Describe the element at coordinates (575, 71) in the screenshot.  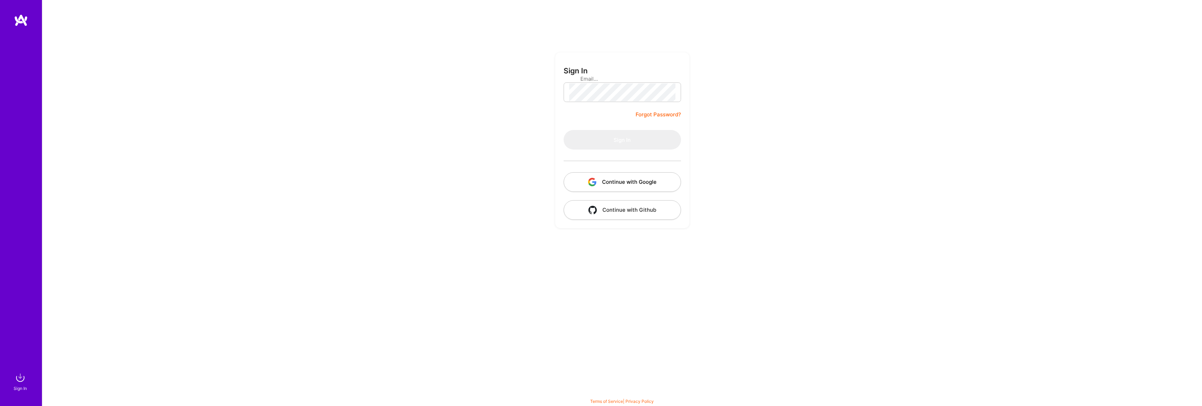
I see `h3: Sign In` at that location.